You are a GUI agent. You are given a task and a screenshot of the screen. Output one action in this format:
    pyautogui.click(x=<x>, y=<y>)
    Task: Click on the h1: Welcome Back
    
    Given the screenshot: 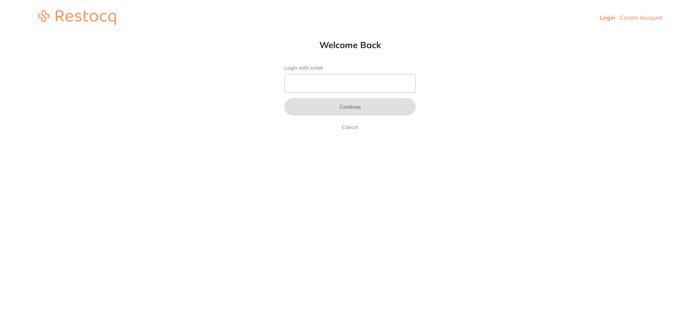 What is the action you would take?
    pyautogui.click(x=350, y=45)
    